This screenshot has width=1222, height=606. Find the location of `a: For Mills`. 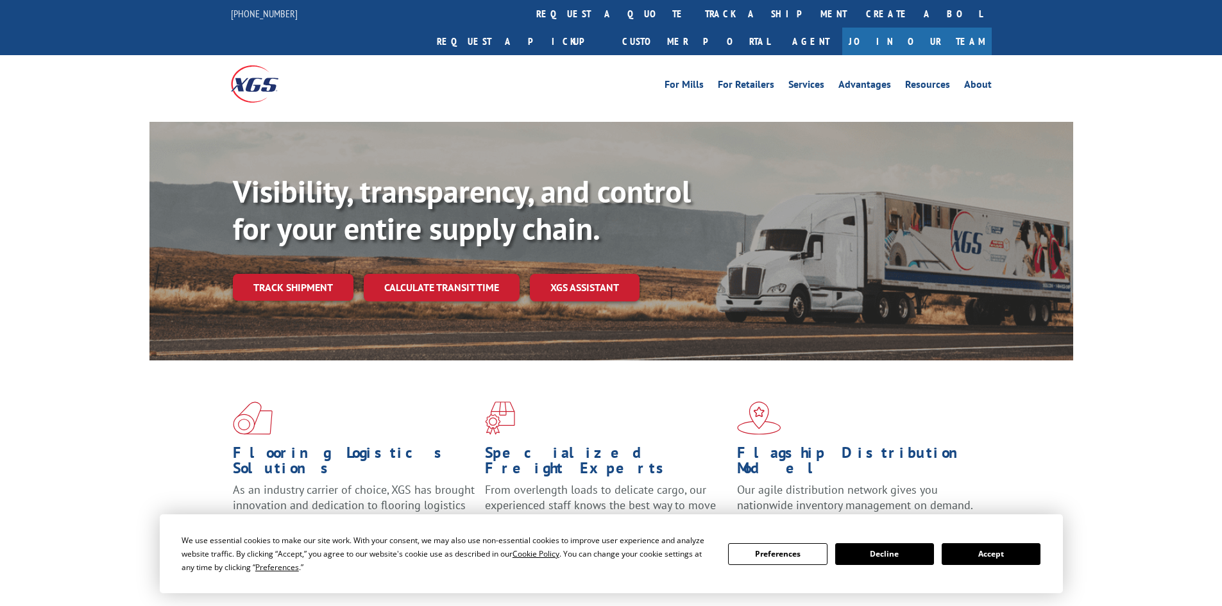

a: For Mills is located at coordinates (684, 87).